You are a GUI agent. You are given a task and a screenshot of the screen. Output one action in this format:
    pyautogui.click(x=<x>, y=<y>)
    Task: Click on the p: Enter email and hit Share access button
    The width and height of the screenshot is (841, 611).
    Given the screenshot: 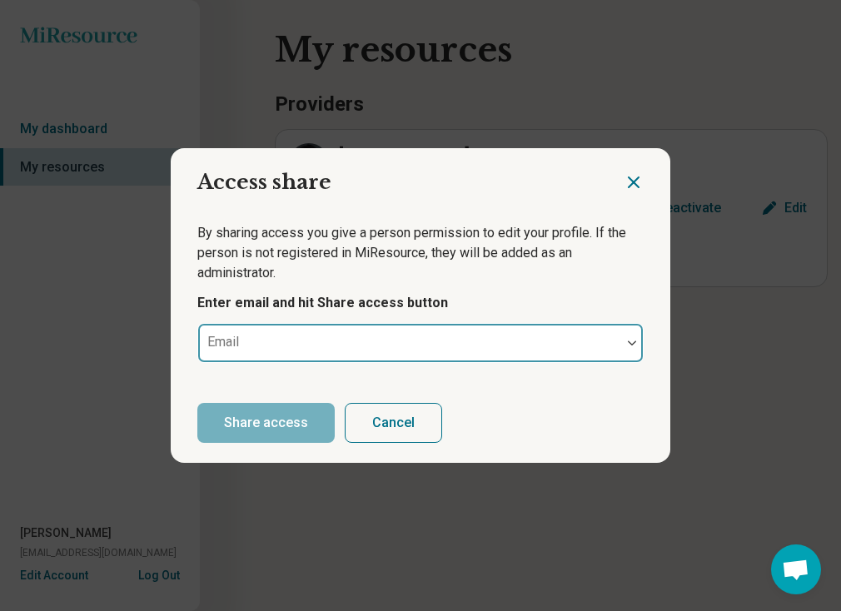 What is the action you would take?
    pyautogui.click(x=421, y=303)
    